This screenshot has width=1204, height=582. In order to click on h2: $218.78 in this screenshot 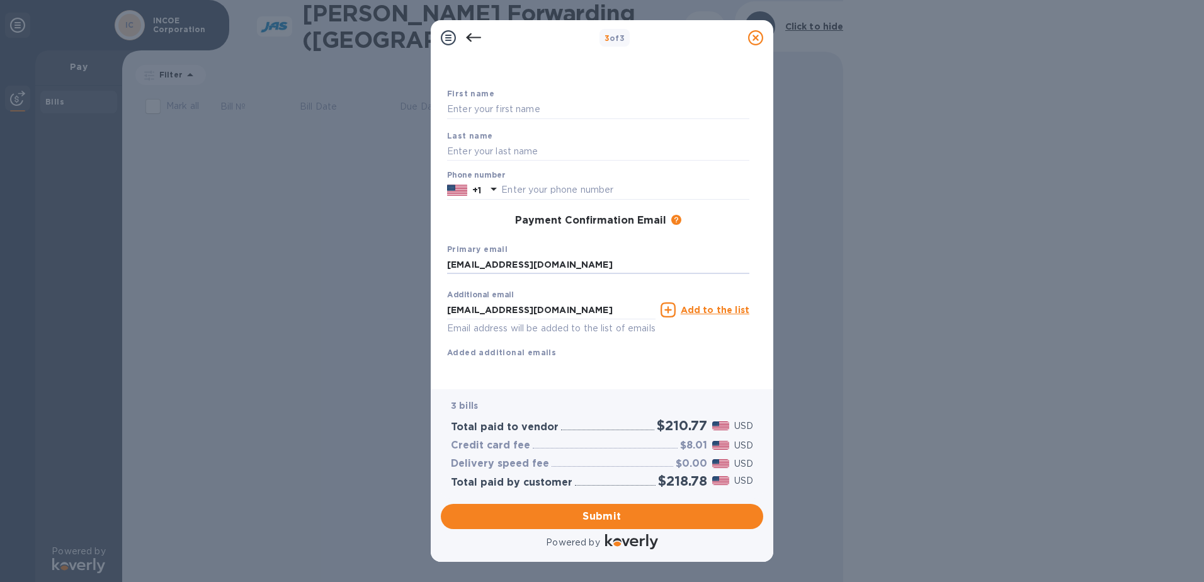, I will do `click(683, 481)`.